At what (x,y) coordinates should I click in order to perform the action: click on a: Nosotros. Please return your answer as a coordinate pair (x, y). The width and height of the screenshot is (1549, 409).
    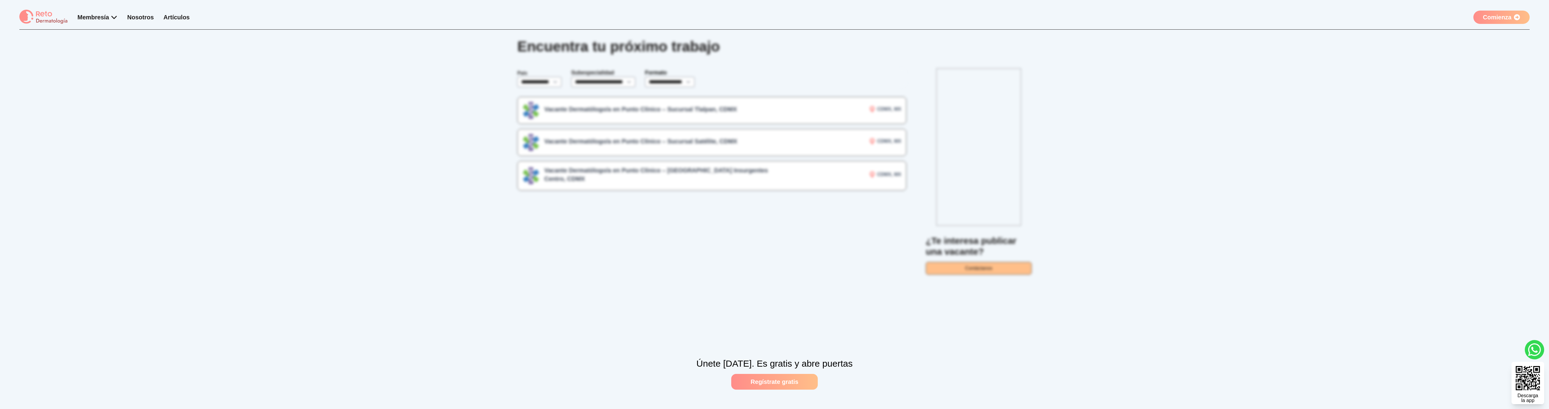
    Looking at the image, I should click on (141, 17).